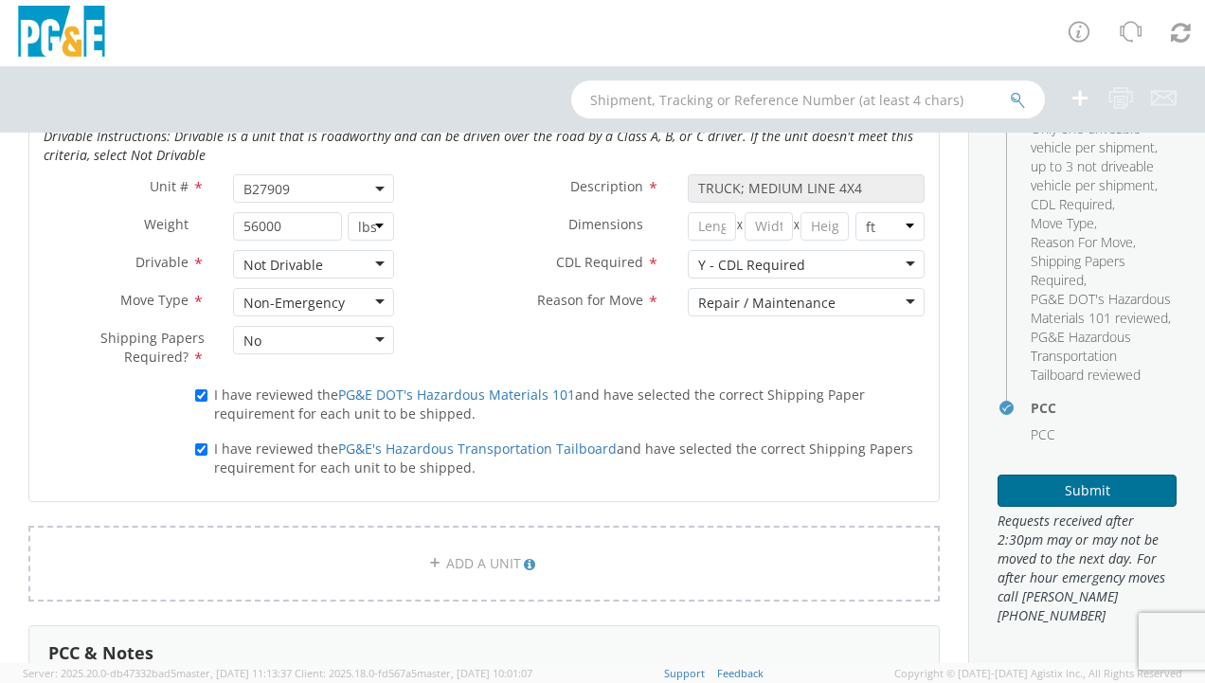  What do you see at coordinates (457, 394) in the screenshot?
I see `a: PG&E DOT's Hazardous Materials 101` at bounding box center [457, 394].